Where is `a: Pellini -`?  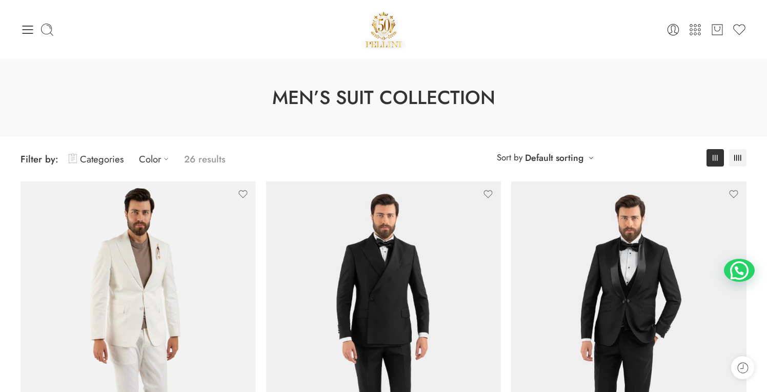 a: Pellini - is located at coordinates (383, 29).